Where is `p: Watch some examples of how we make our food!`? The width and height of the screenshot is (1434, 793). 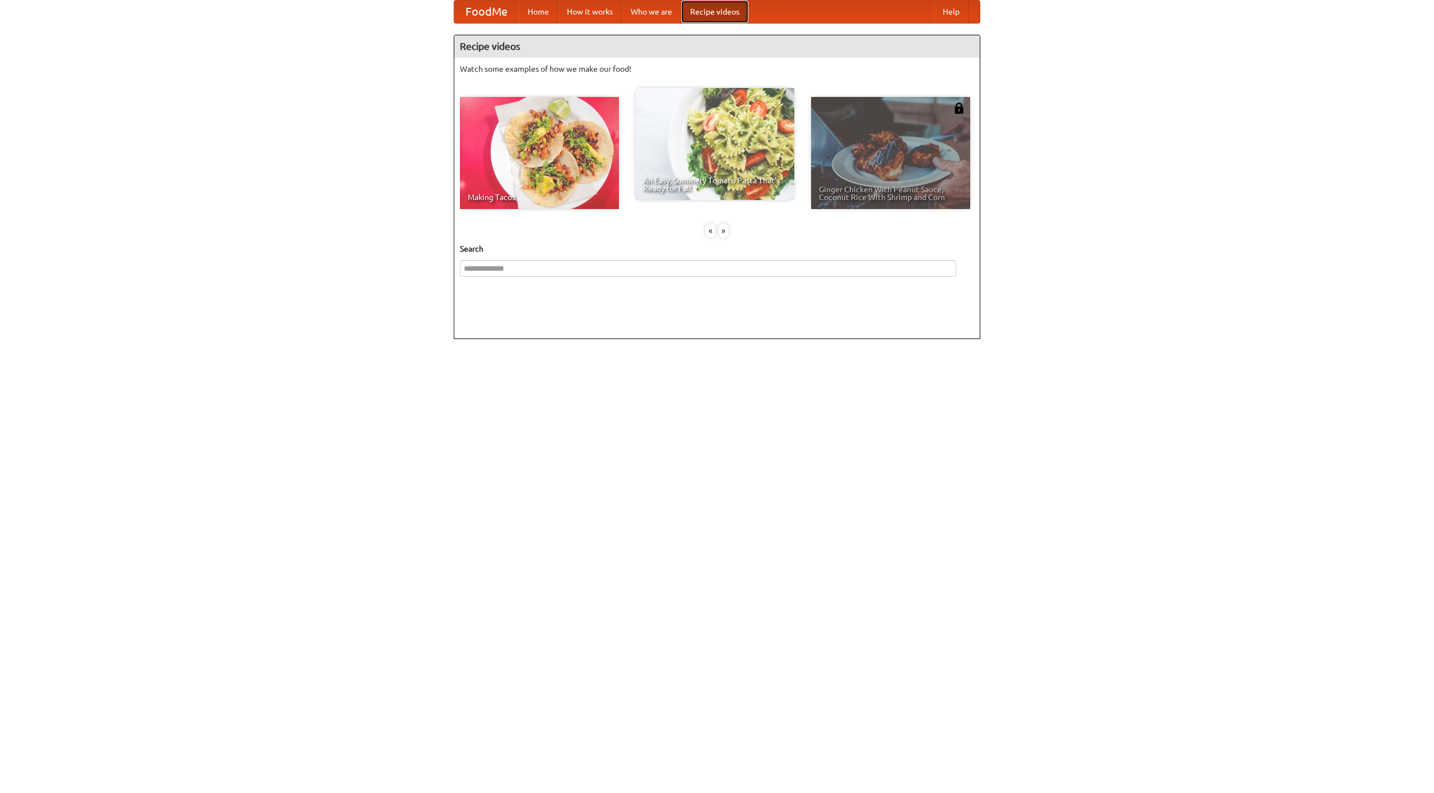 p: Watch some examples of how we make our food! is located at coordinates (717, 69).